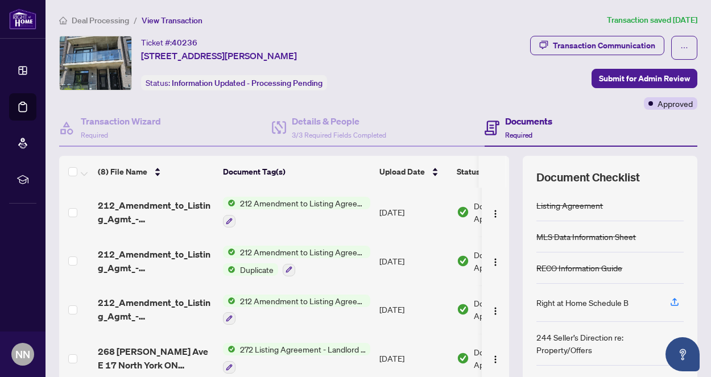  Describe the element at coordinates (122, 172) in the screenshot. I see `span: (8) File Name` at that location.